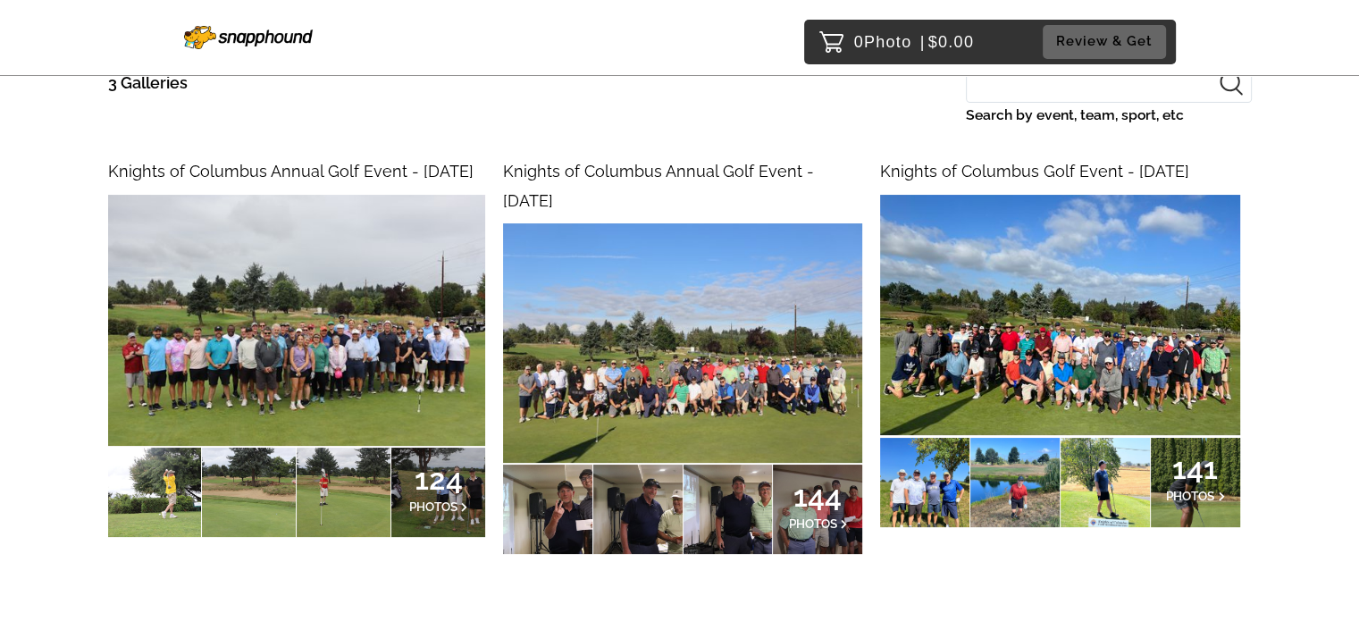 Image resolution: width=1359 pixels, height=621 pixels. I want to click on span: 124, so click(439, 479).